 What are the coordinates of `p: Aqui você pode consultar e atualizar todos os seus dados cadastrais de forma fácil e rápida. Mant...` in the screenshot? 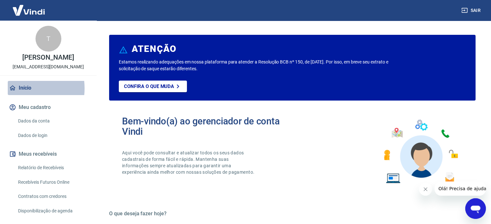 It's located at (189, 163).